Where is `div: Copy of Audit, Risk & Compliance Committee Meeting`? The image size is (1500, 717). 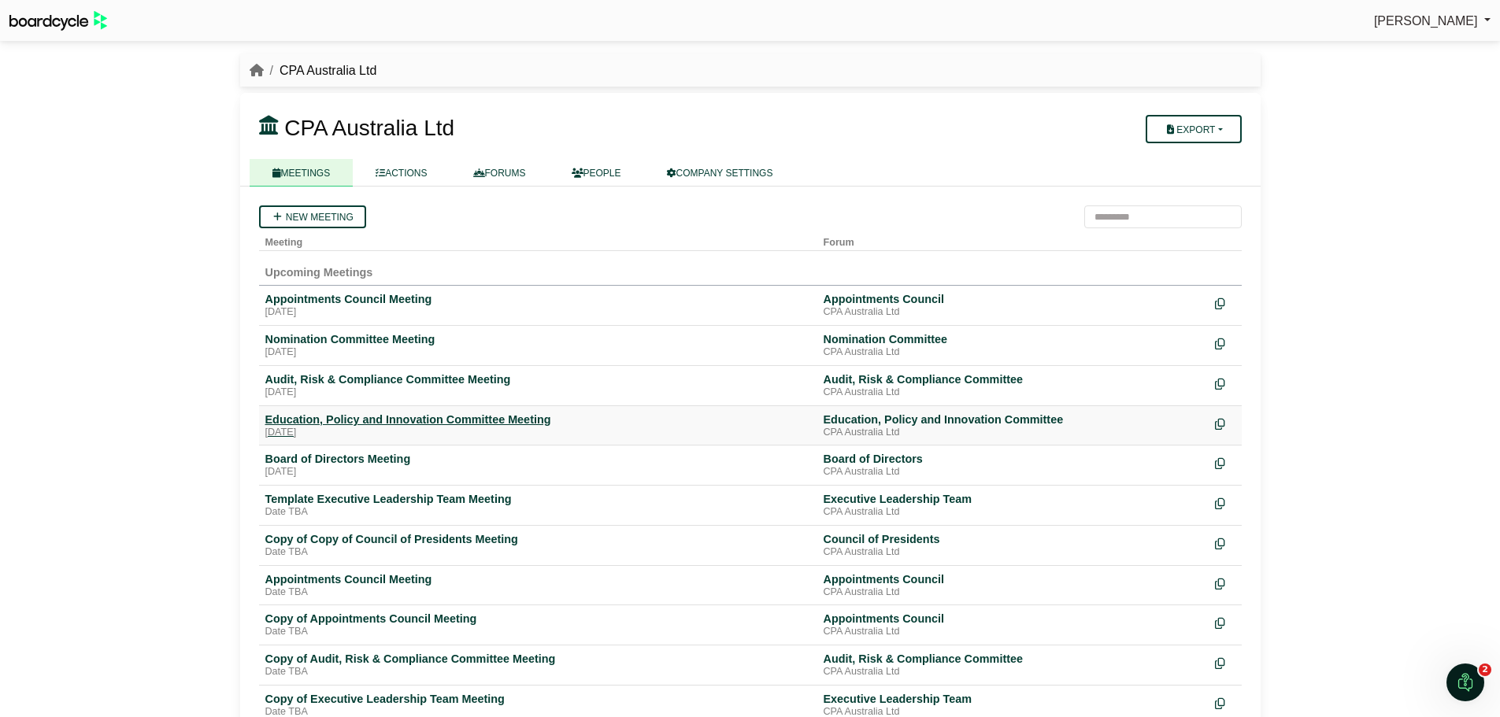 div: Copy of Audit, Risk & Compliance Committee Meeting is located at coordinates (538, 659).